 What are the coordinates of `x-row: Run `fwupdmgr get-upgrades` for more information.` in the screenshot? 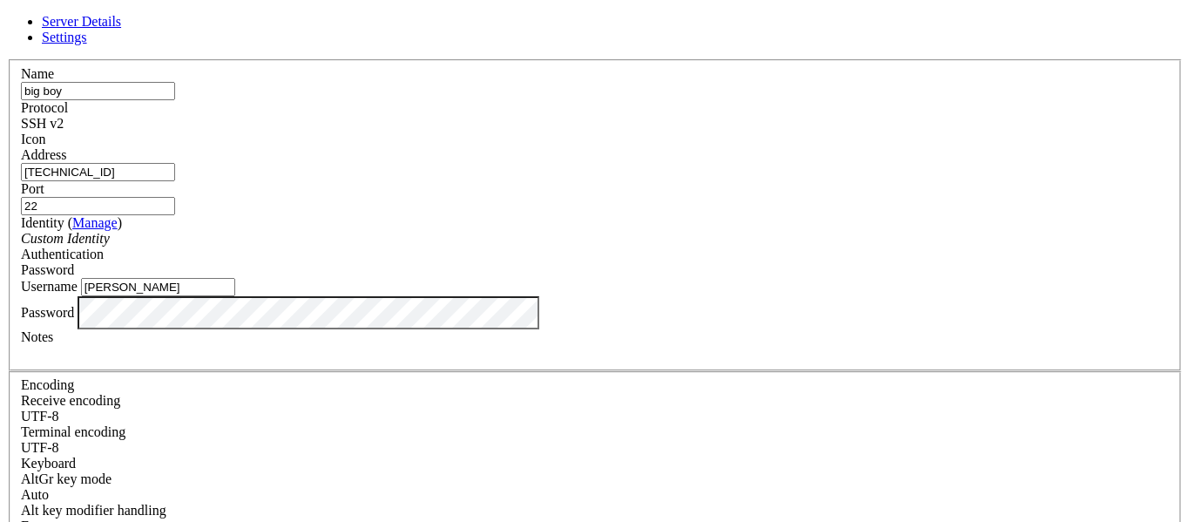 It's located at (484, 234).